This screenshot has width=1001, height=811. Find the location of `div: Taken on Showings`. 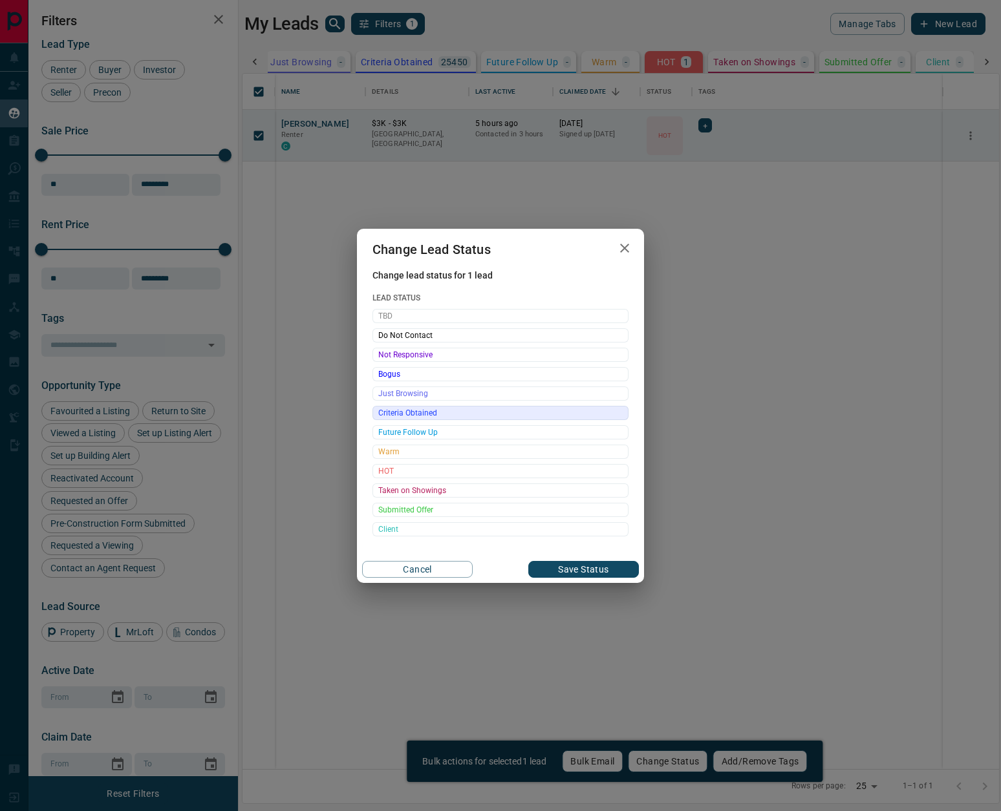

div: Taken on Showings is located at coordinates (500, 491).